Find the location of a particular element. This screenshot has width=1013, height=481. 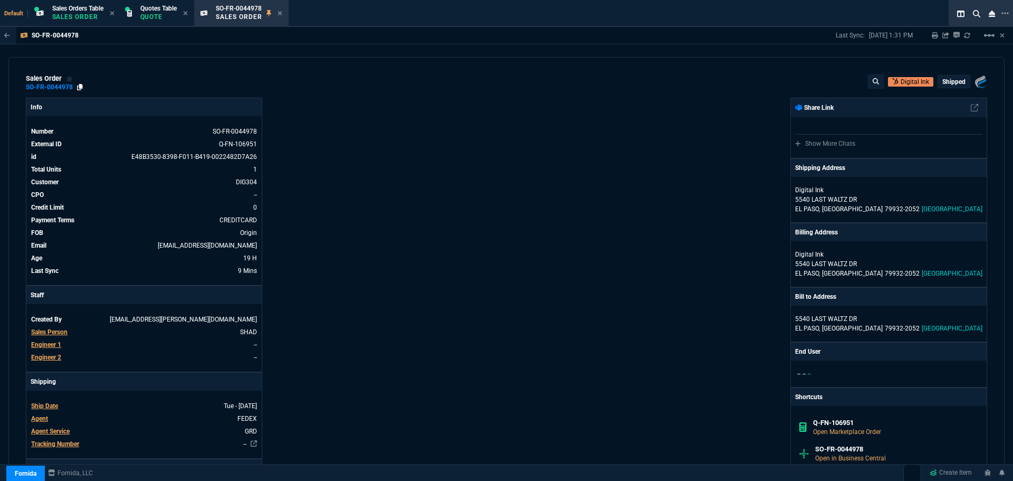

span: External ID is located at coordinates (46, 144).